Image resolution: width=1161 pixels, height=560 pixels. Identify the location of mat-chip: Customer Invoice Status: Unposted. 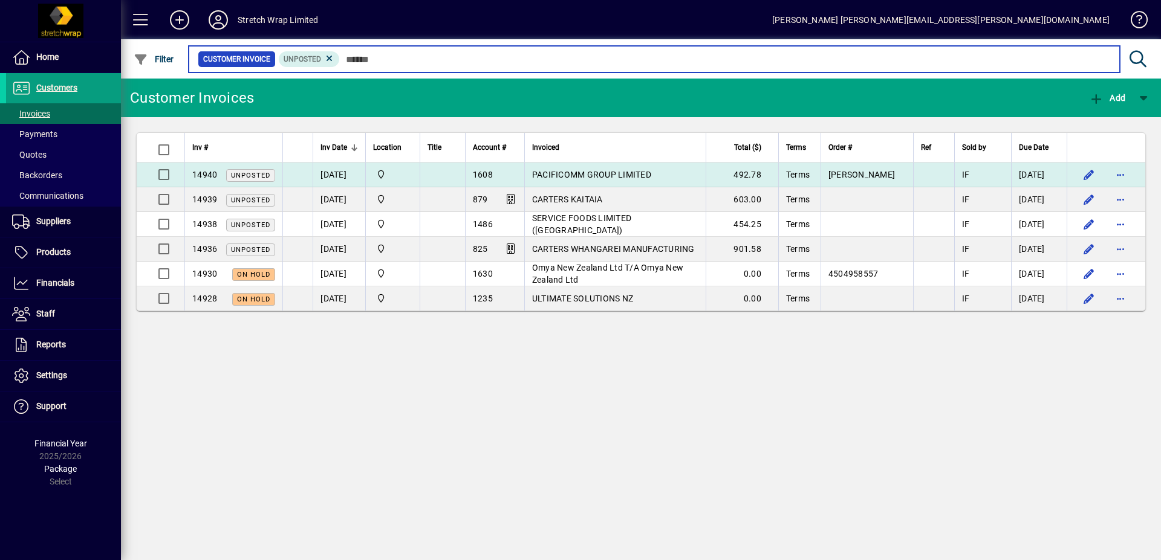
(309, 59).